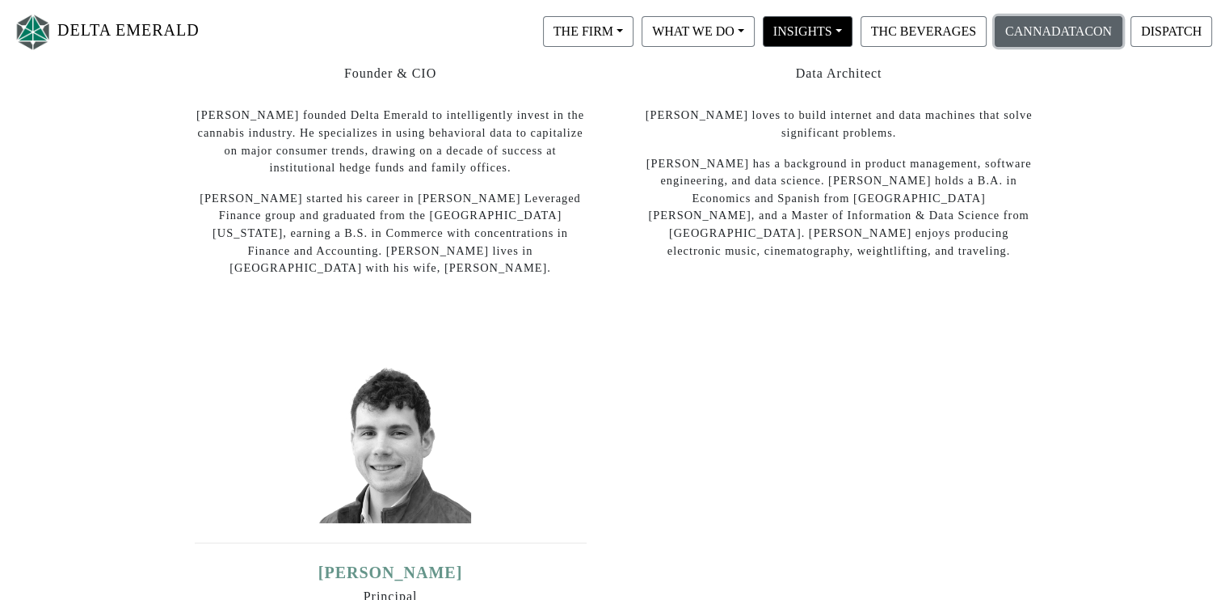 The height and width of the screenshot is (600, 1229). Describe the element at coordinates (698, 32) in the screenshot. I see `button: WHAT WE DO` at that location.